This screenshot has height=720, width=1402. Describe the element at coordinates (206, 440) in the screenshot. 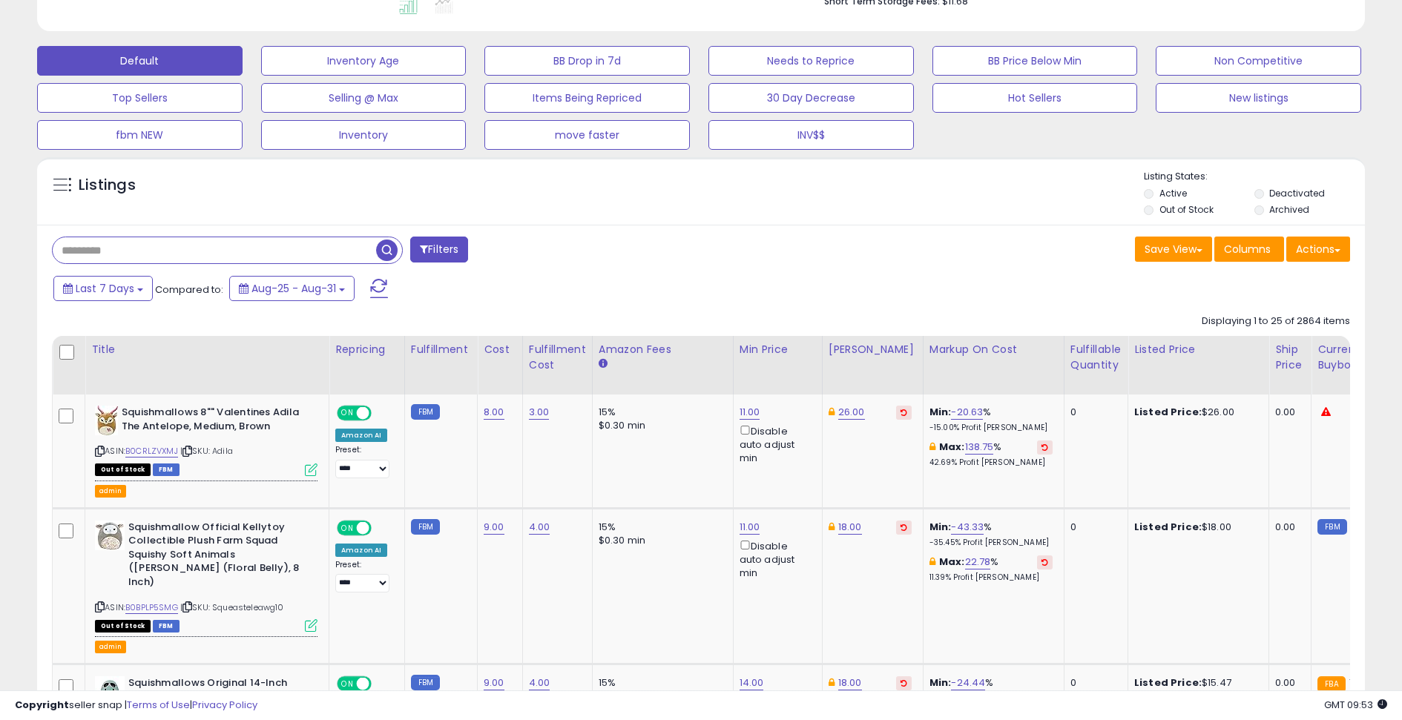

I see `div: ASIN:` at that location.